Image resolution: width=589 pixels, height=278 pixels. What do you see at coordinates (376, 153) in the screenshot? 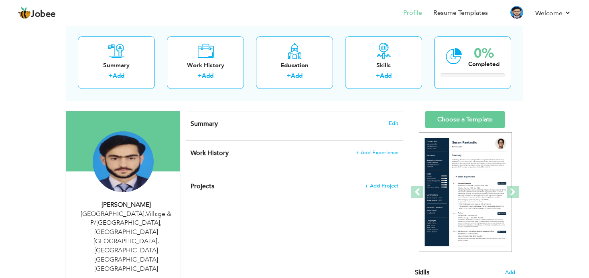
I see `span: + Add Experience` at bounding box center [376, 153].